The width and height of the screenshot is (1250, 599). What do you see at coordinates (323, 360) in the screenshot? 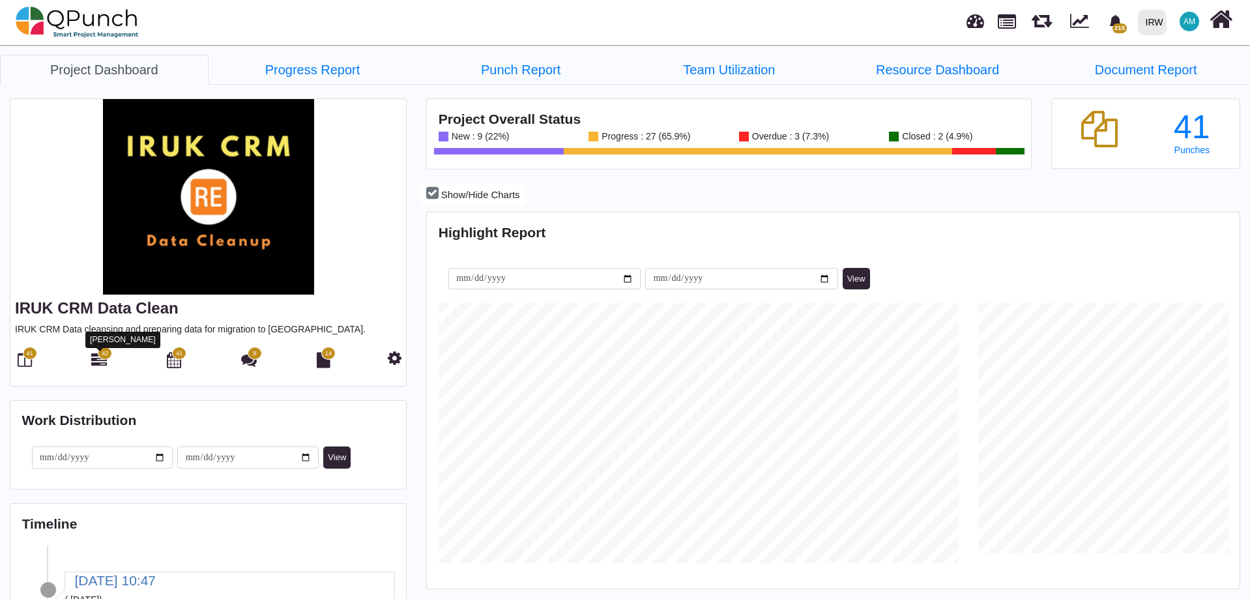
I see `i: Document Library` at bounding box center [323, 360].